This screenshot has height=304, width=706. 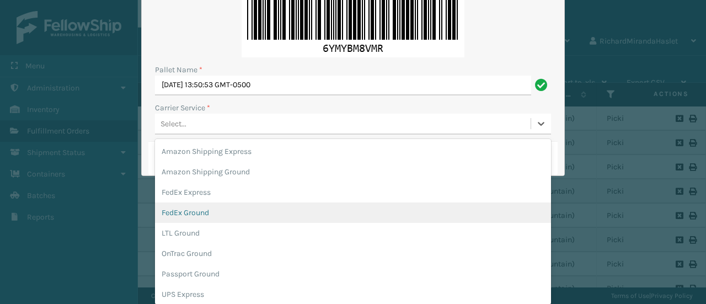 What do you see at coordinates (183, 108) in the screenshot?
I see `label: Carrier Service` at bounding box center [183, 108].